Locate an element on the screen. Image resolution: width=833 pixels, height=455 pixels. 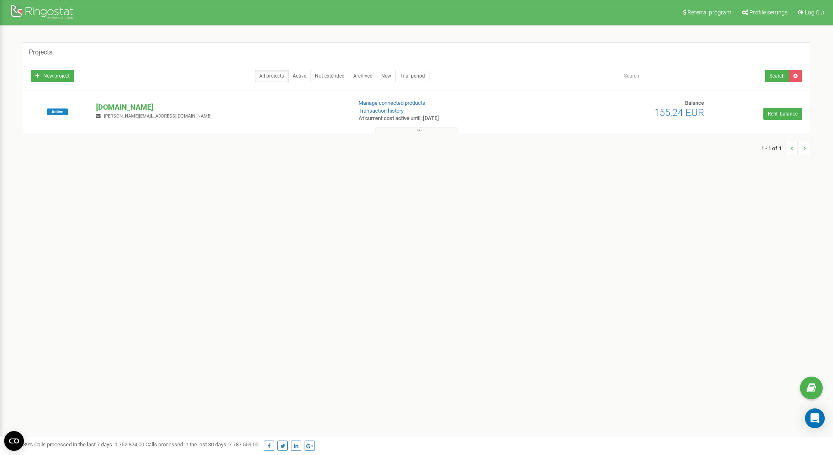
span: 155,24 EUR is located at coordinates (679, 113).